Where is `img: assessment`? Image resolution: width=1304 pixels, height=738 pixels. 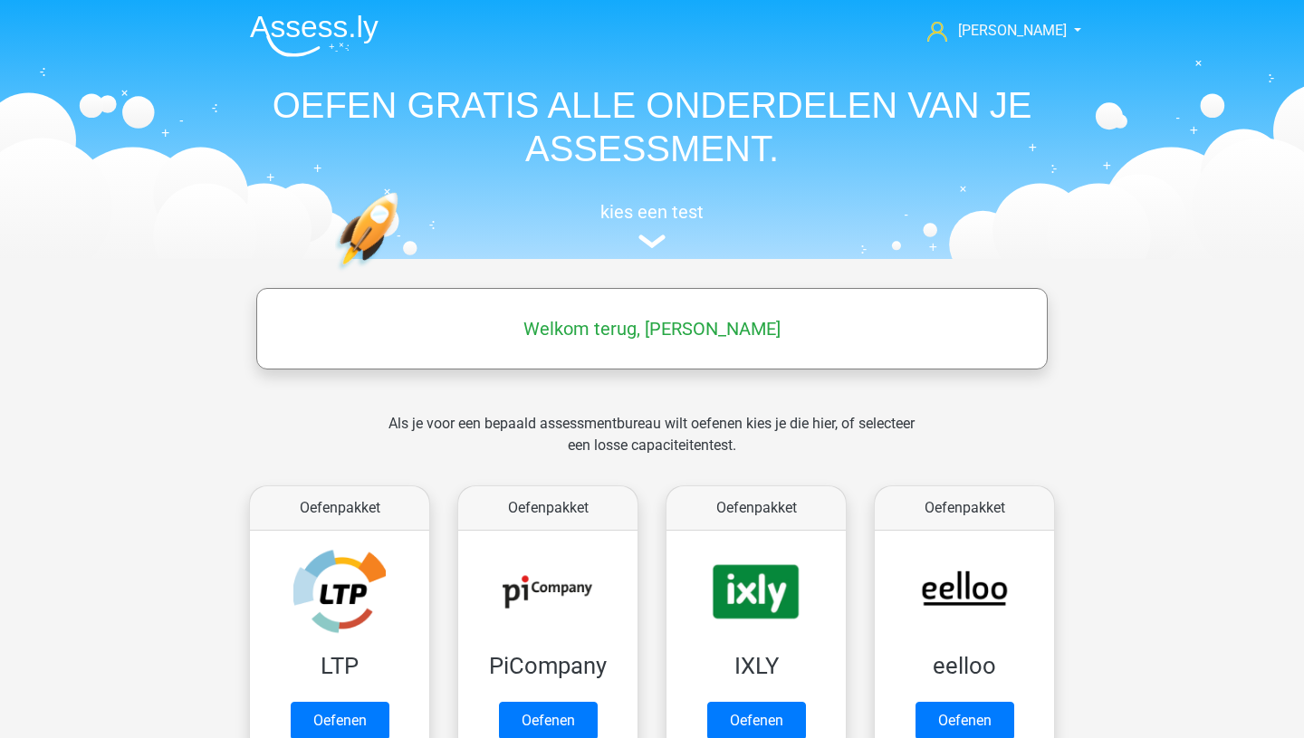 img: assessment is located at coordinates (652, 241).